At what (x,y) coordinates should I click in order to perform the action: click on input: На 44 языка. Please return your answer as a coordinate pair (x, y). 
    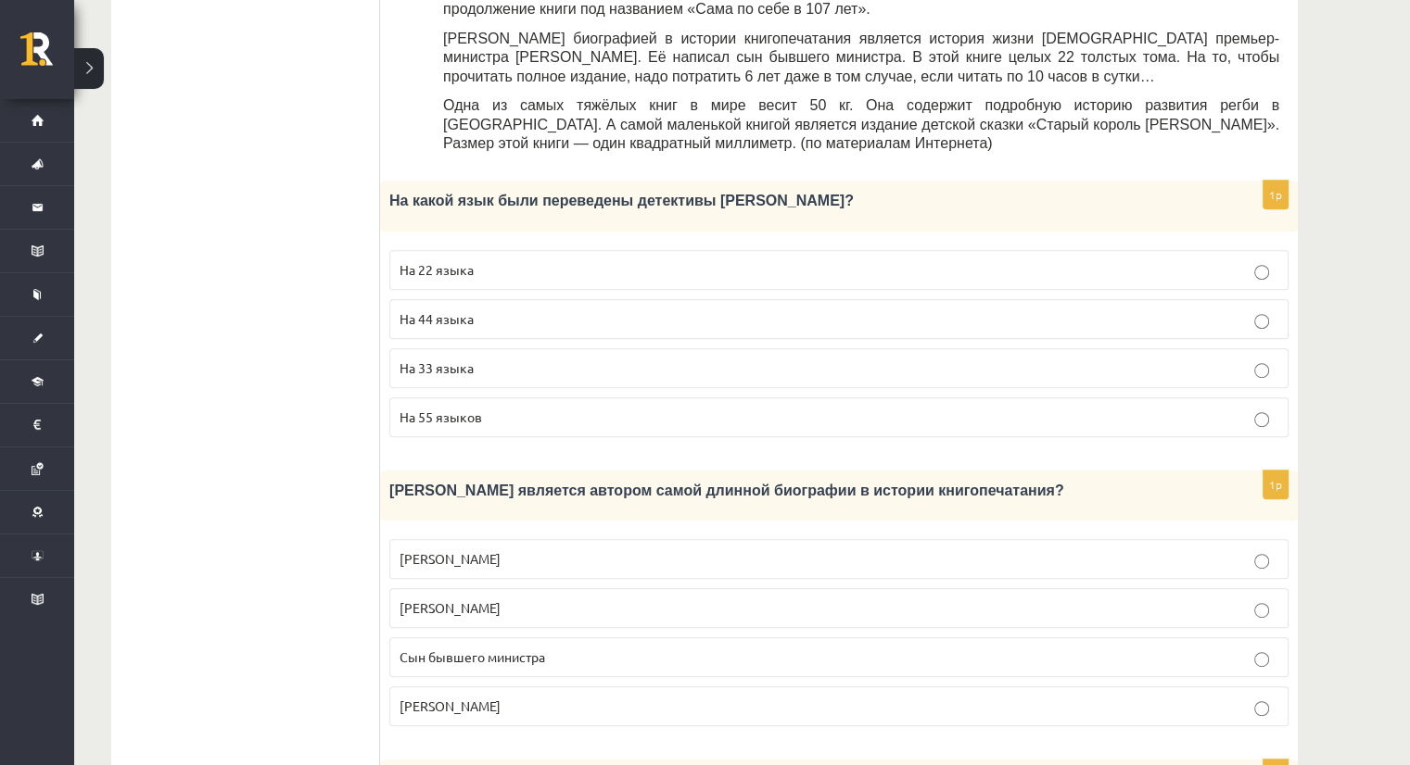
    Looking at the image, I should click on (1261, 322).